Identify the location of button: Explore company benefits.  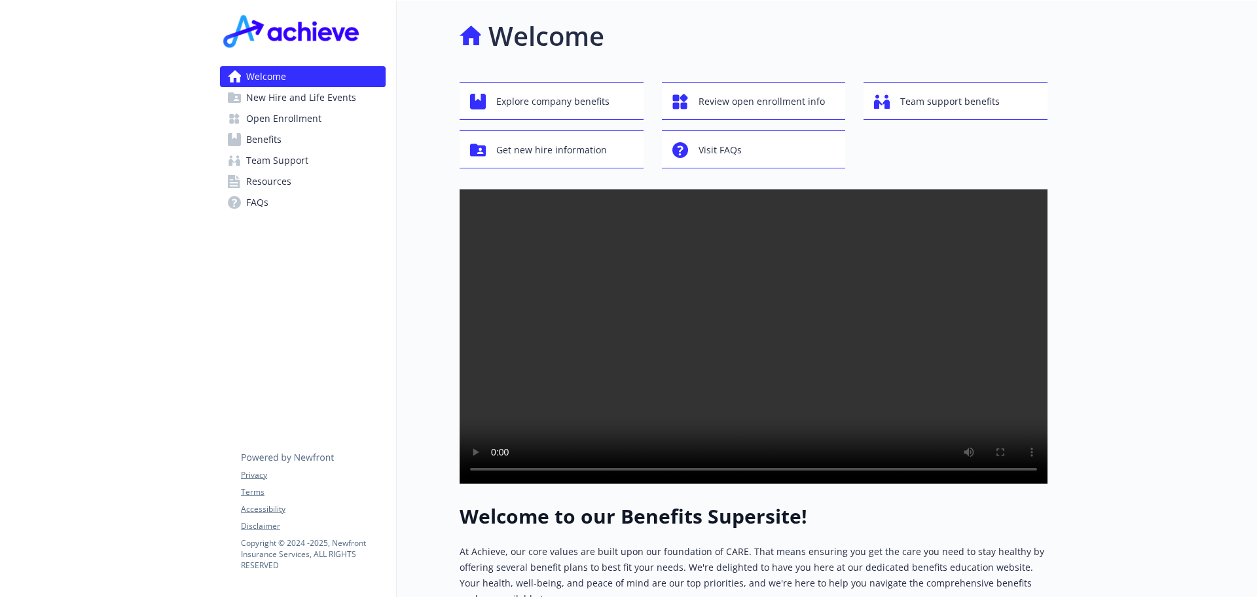
(551, 101).